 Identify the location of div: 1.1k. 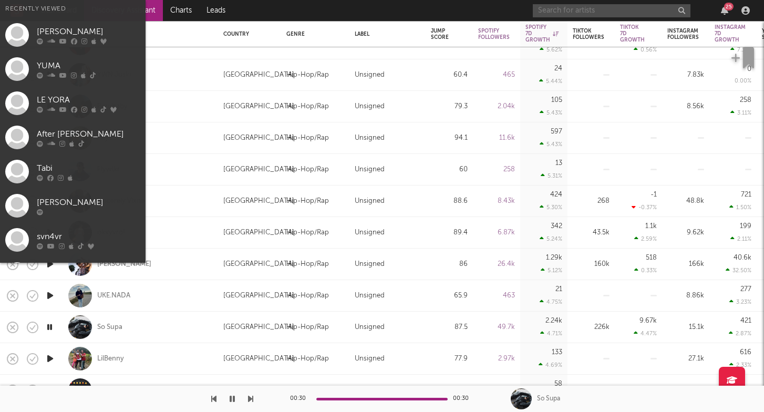
(651, 226).